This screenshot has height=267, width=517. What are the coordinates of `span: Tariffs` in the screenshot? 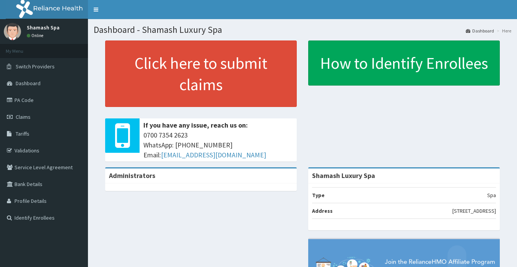 It's located at (23, 134).